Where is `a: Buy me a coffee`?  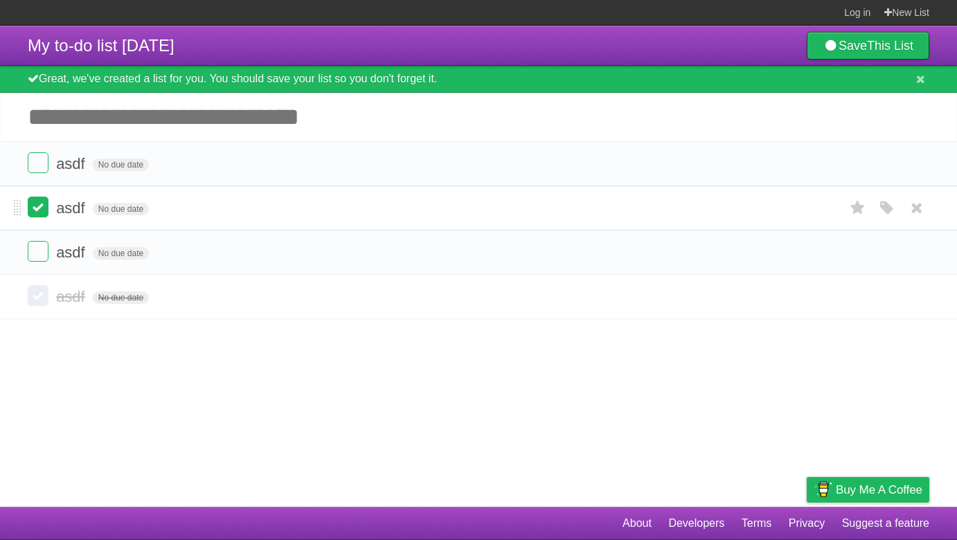
a: Buy me a coffee is located at coordinates (868, 490).